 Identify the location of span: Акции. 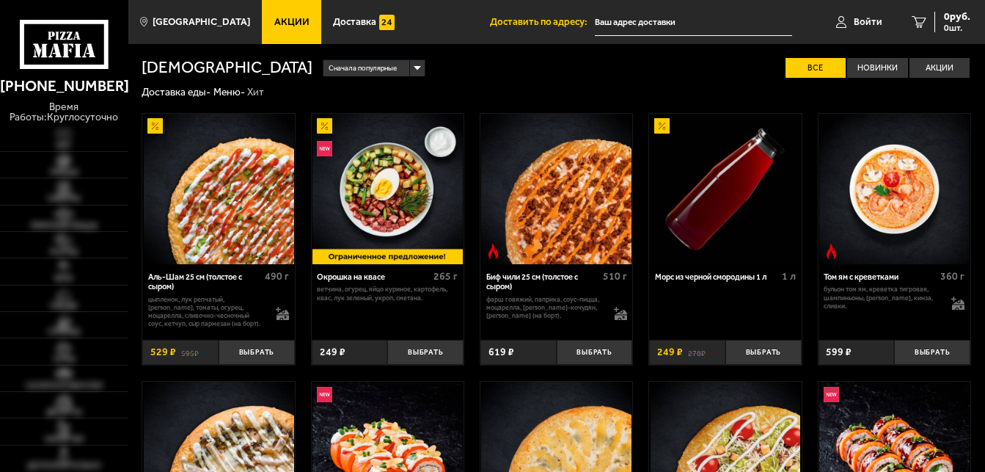
(292, 21).